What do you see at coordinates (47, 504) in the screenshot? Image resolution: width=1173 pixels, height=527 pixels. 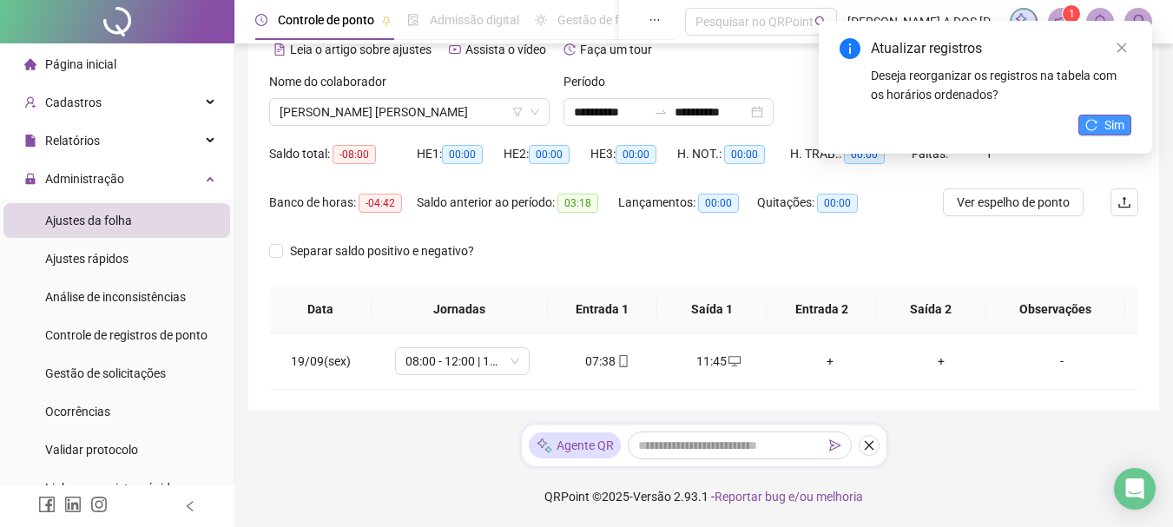 I see `span: facebook` at bounding box center [47, 504].